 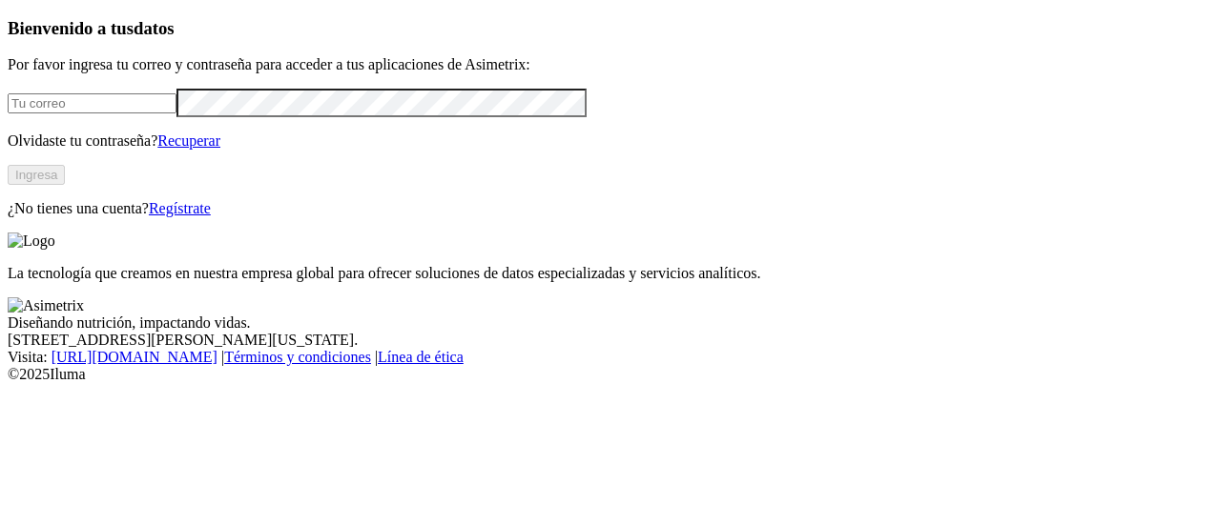 I want to click on button: Ingresa, so click(x=36, y=175).